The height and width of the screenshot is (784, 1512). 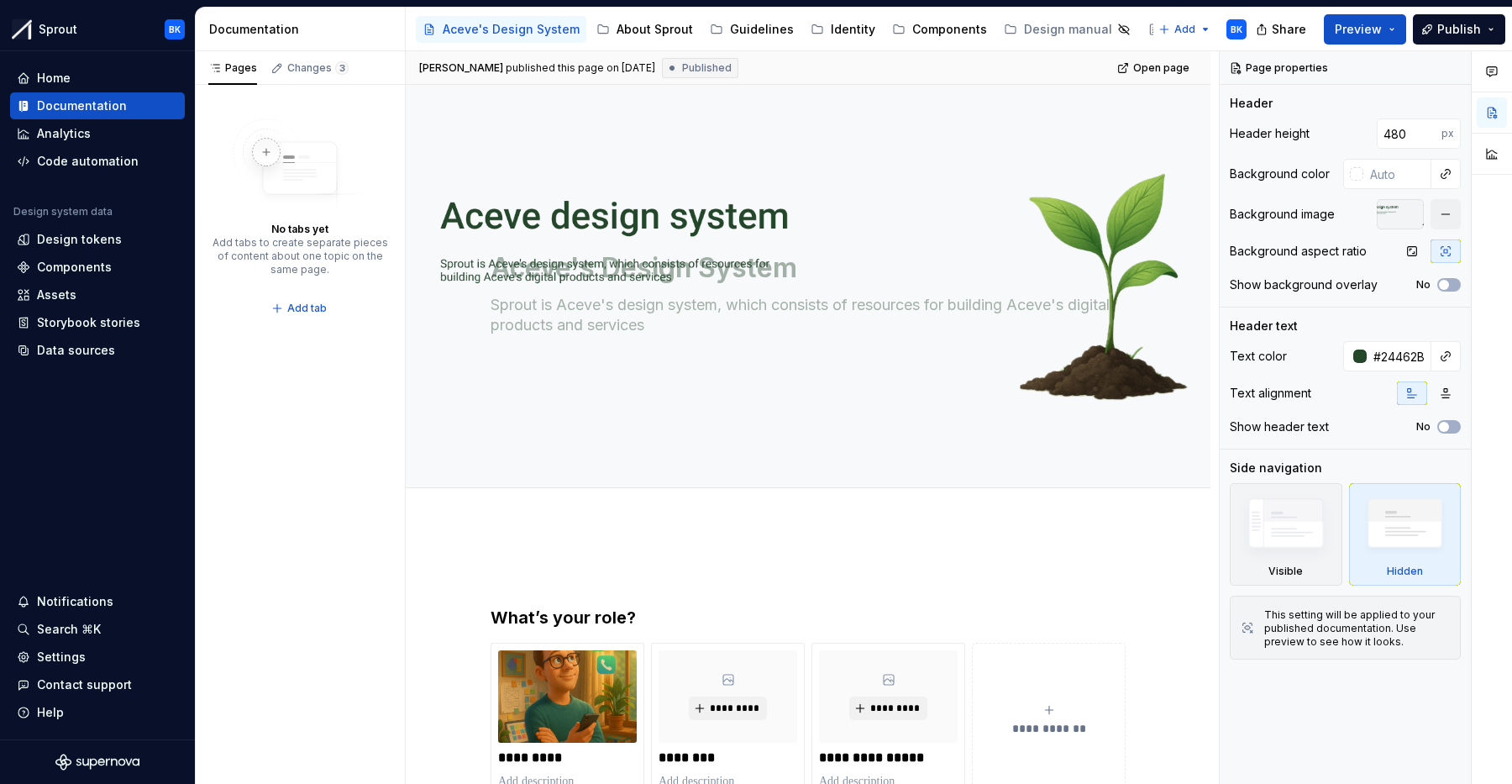 I want to click on button: Preview, so click(x=1365, y=30).